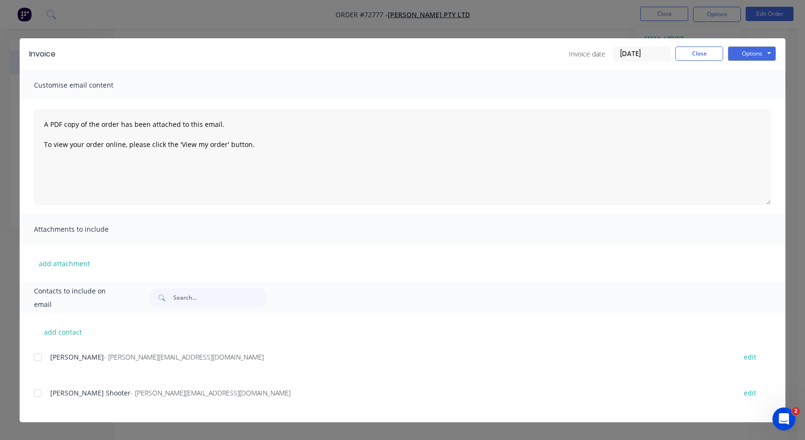 The width and height of the screenshot is (805, 440). What do you see at coordinates (699, 54) in the screenshot?
I see `button: Close` at bounding box center [699, 54].